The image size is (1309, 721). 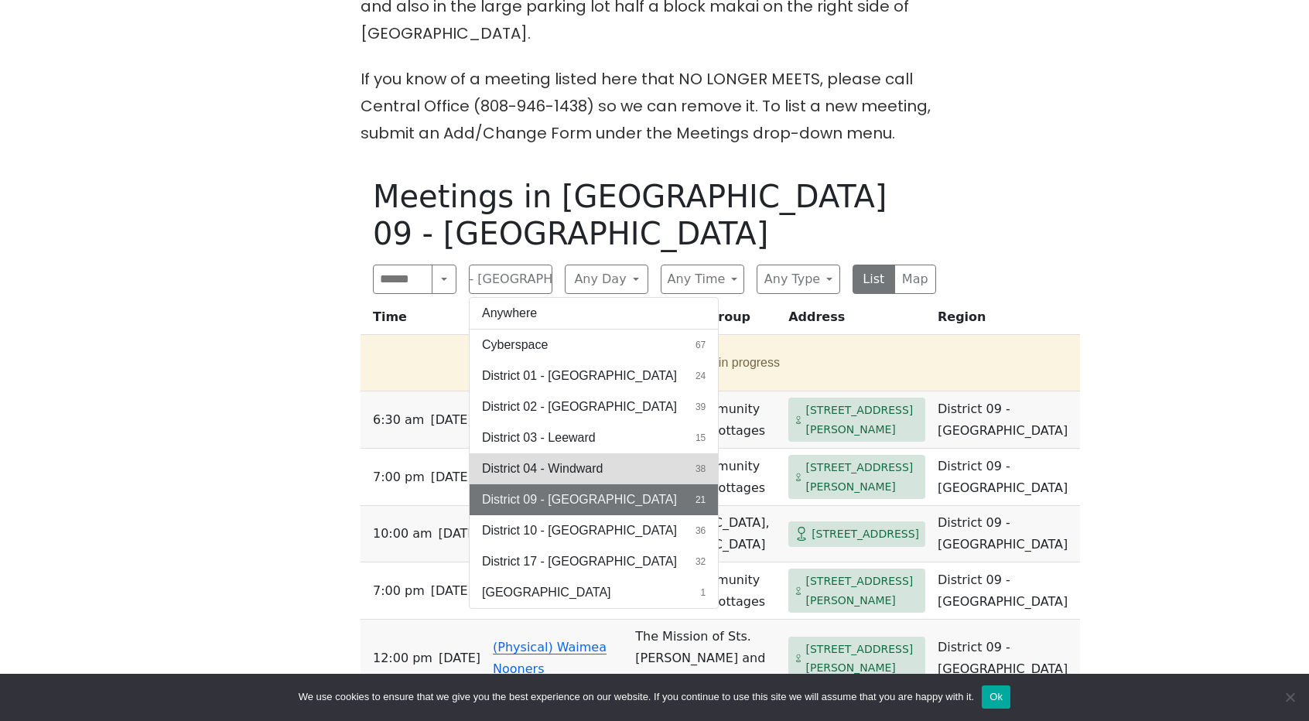 I want to click on span: 21 results, so click(x=700, y=500).